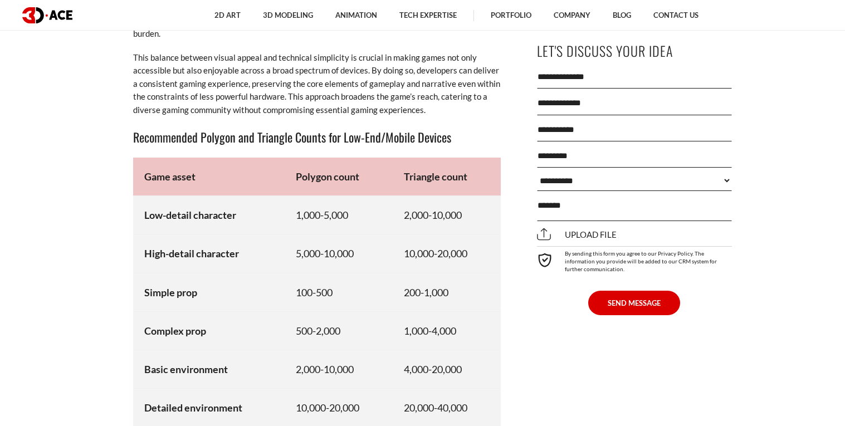 The image size is (845, 426). Describe the element at coordinates (339, 330) in the screenshot. I see `td: 500-2,000` at that location.